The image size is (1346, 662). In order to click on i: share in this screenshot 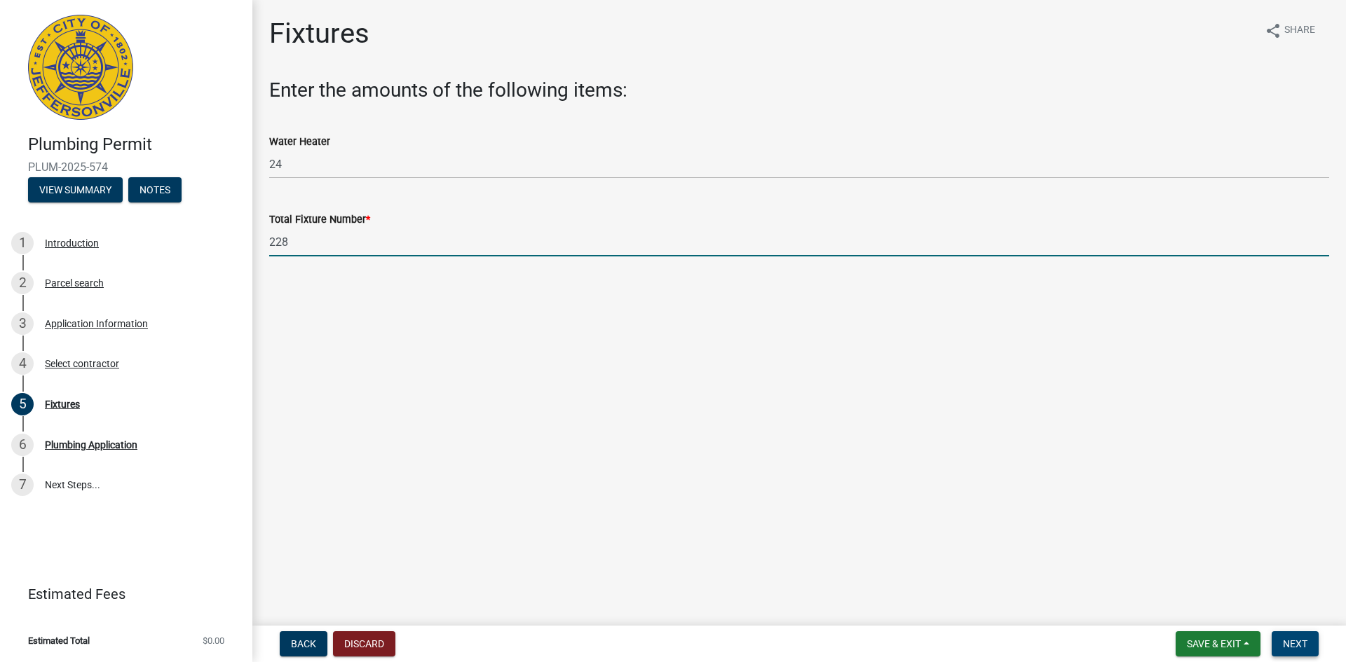, I will do `click(1273, 31)`.